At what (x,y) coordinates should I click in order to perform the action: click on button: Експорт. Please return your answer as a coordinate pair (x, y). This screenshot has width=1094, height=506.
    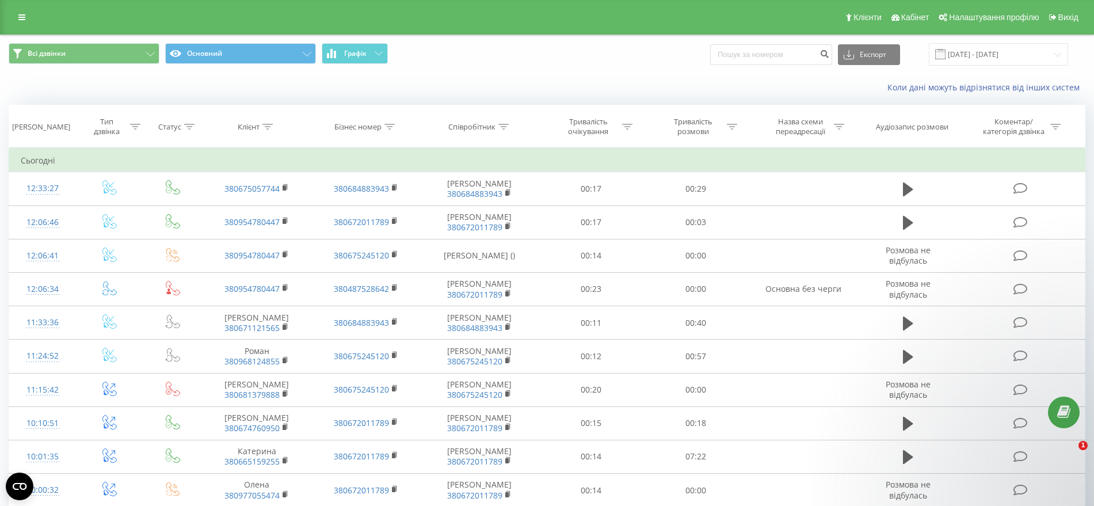
    Looking at the image, I should click on (869, 55).